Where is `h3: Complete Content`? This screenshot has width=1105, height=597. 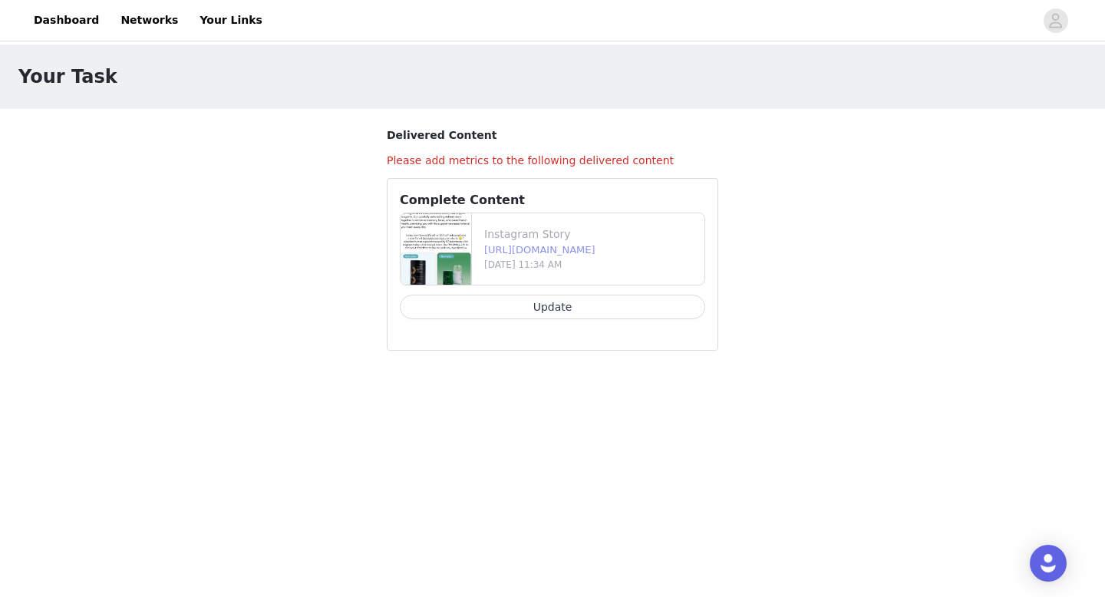 h3: Complete Content is located at coordinates (553, 200).